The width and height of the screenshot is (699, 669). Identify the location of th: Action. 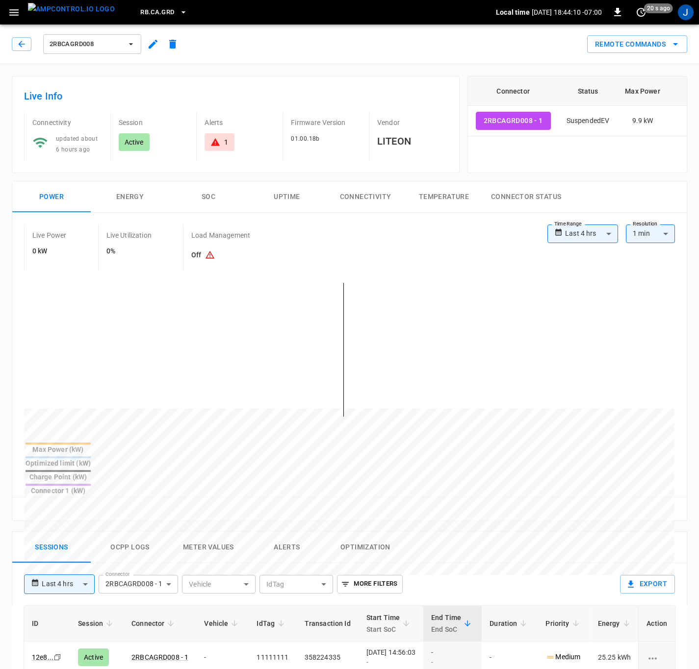
(656, 624).